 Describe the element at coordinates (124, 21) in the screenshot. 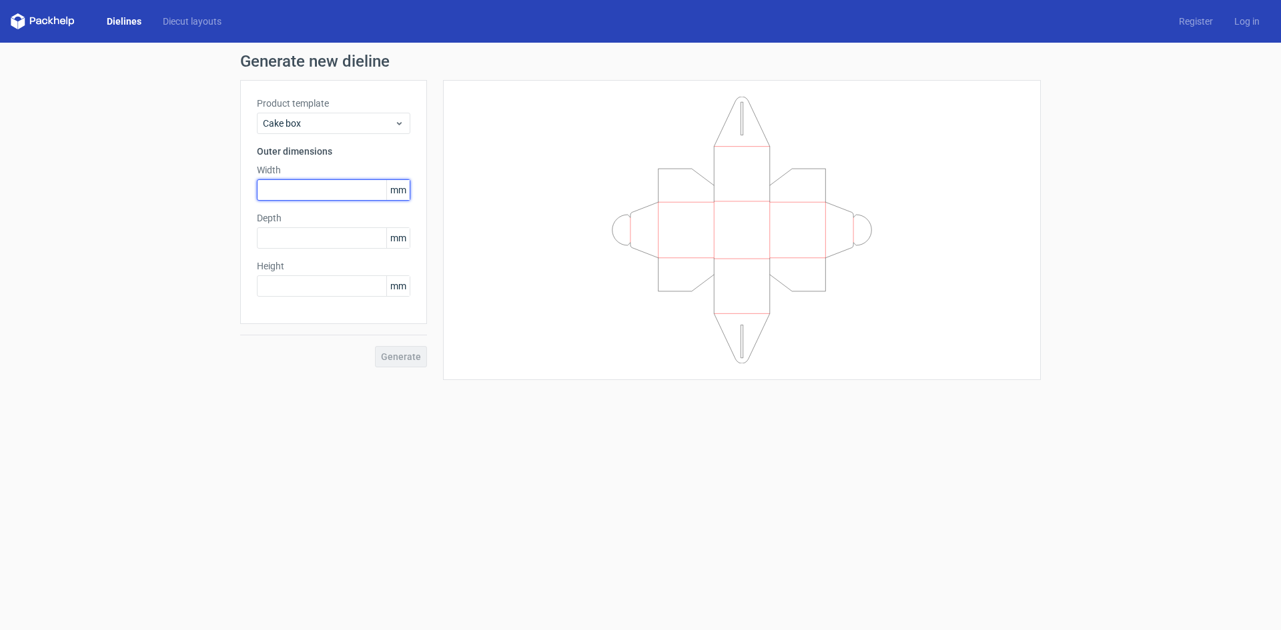

I see `a: Dielines` at that location.